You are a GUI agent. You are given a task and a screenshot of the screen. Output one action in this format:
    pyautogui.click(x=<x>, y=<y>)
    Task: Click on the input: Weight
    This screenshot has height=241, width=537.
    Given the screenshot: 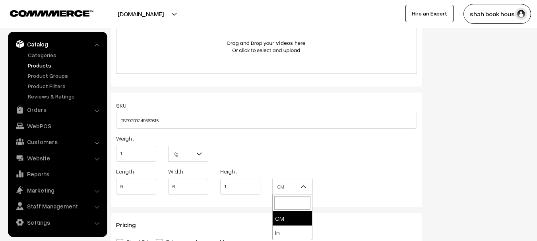 What is the action you would take?
    pyautogui.click(x=136, y=154)
    